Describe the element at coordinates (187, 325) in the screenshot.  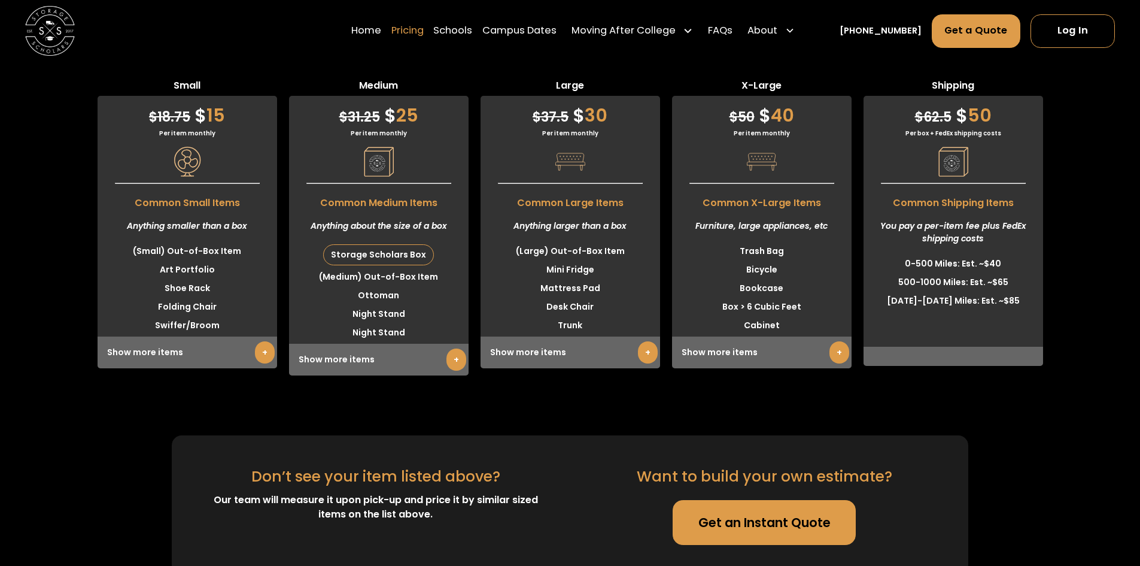
I see `li: Swiffer/Broom` at that location.